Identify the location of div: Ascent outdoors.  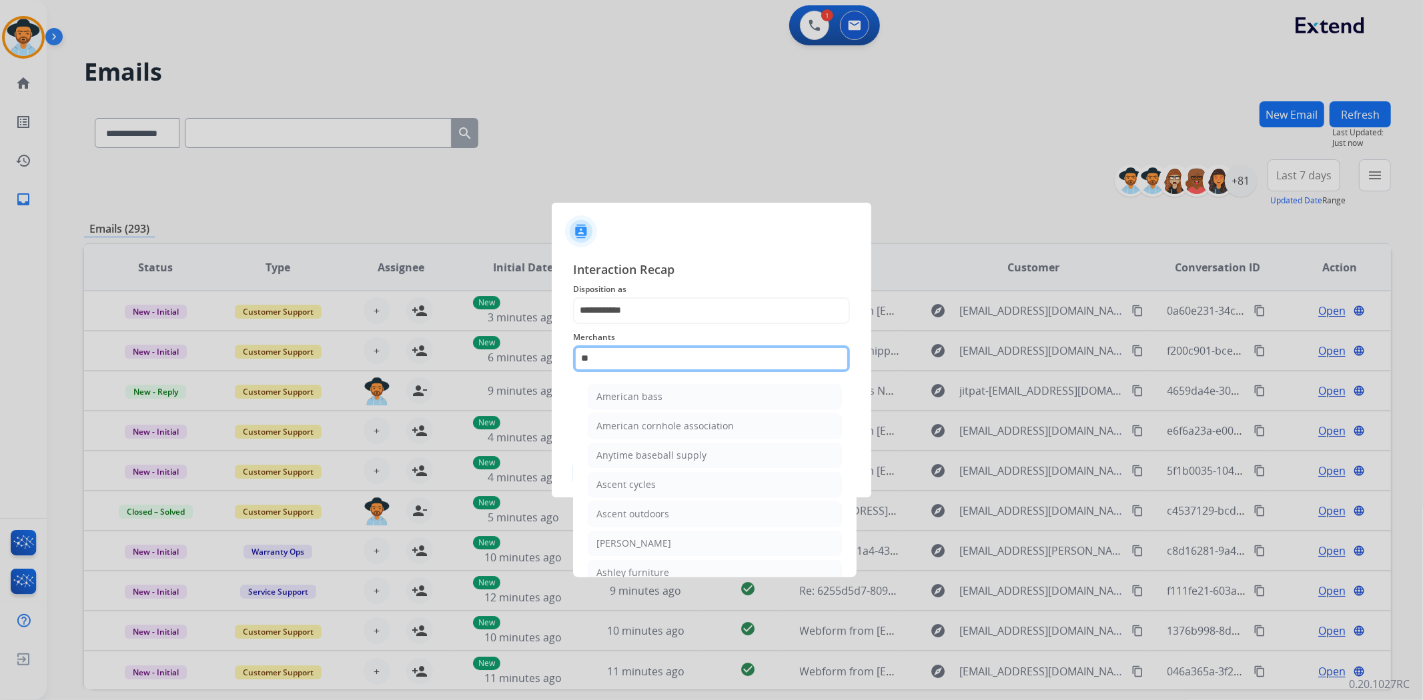
(632, 514).